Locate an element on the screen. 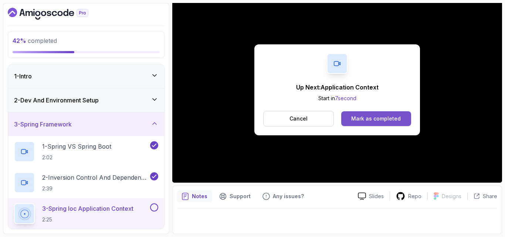  p: Any issues? is located at coordinates (288, 196).